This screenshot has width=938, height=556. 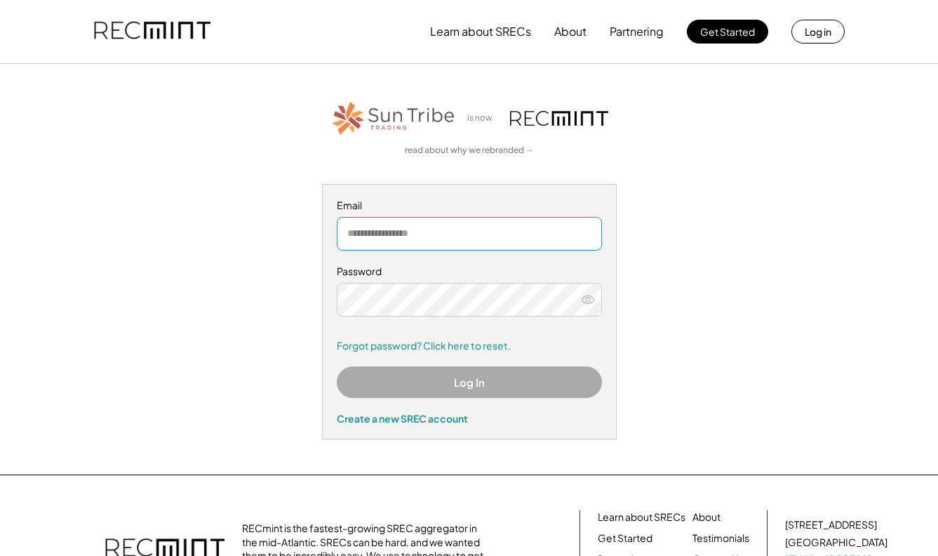 I want to click on button: About, so click(x=570, y=32).